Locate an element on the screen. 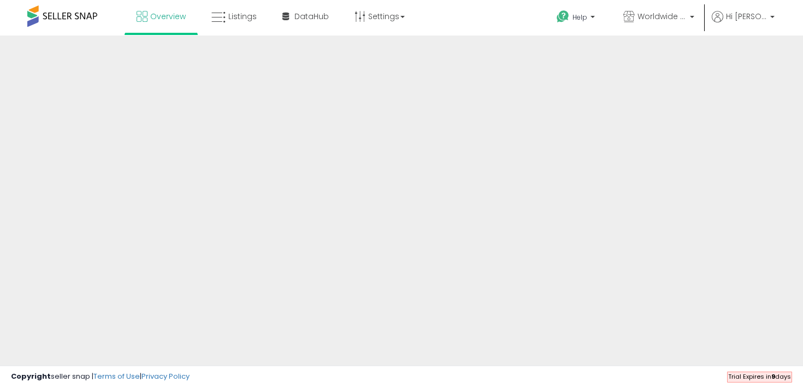 This screenshot has height=388, width=803. strong: Copyright is located at coordinates (31, 376).